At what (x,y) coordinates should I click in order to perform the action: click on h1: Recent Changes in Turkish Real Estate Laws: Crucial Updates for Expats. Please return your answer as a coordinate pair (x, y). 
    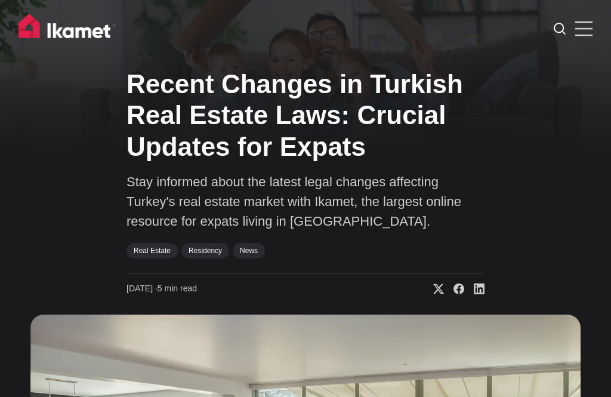
    Looking at the image, I should click on (305, 116).